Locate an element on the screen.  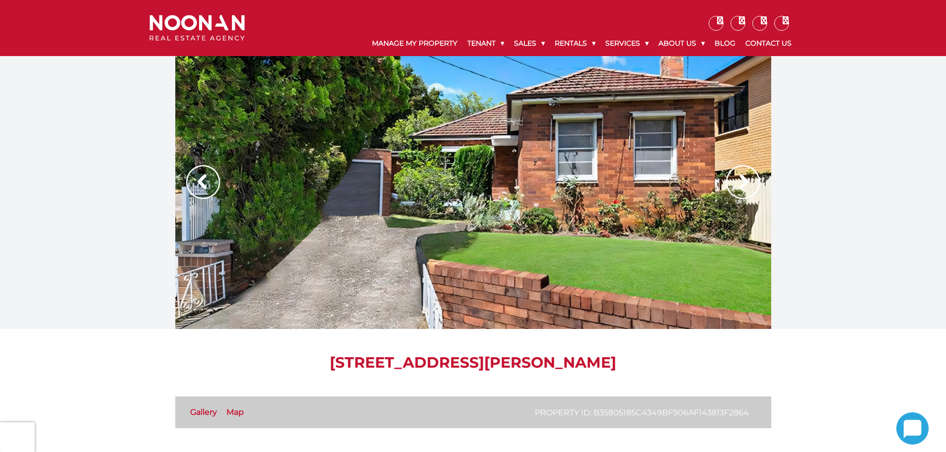
a: Contact Us is located at coordinates (768, 43).